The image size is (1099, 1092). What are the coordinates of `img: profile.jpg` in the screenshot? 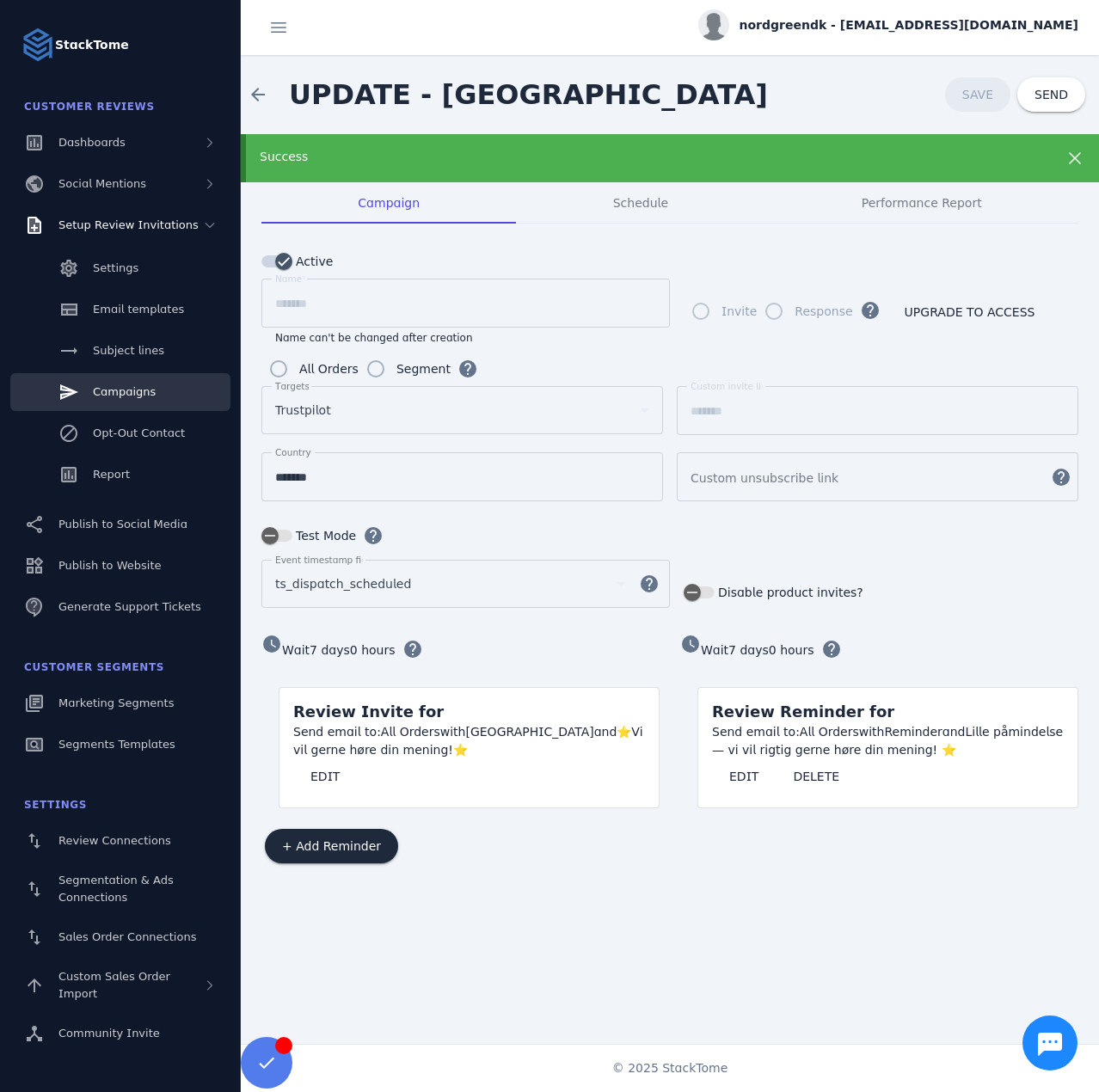 It's located at (714, 25).